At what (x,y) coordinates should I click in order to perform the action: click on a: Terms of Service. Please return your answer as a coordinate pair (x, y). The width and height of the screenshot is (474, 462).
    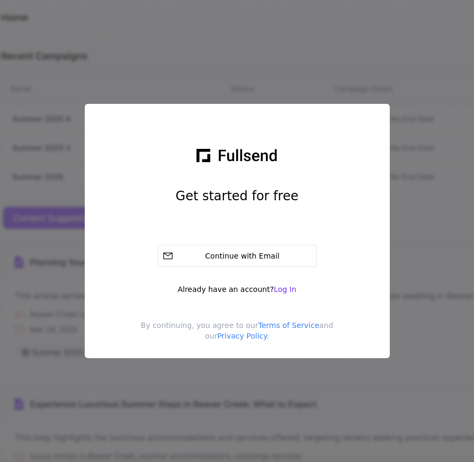
    Looking at the image, I should click on (288, 325).